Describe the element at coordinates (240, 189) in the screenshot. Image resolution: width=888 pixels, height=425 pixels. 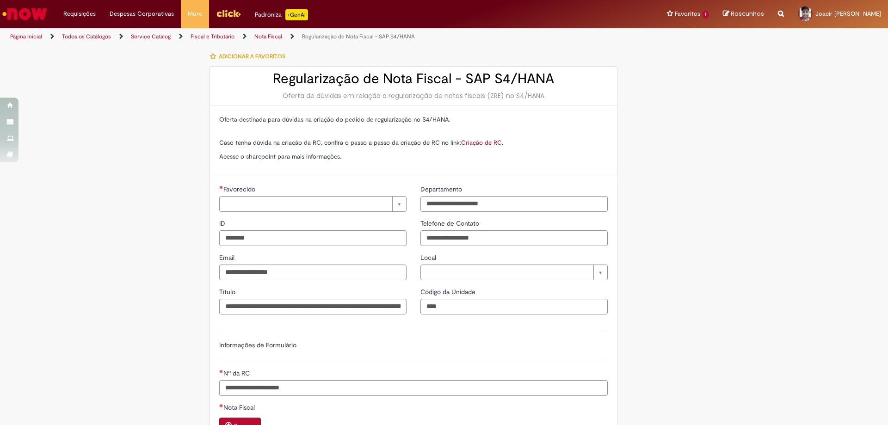
I see `span: Necessários - Favorecido` at that location.